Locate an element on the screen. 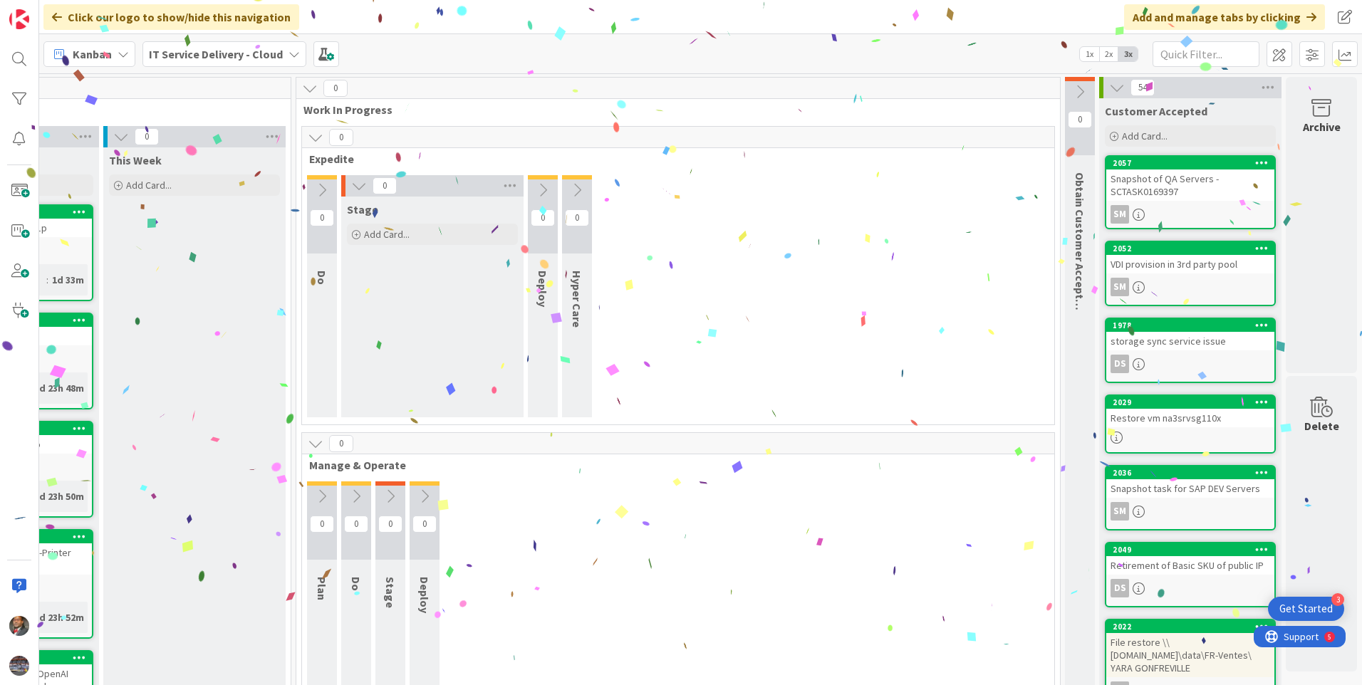  div: 3 is located at coordinates (1337, 600).